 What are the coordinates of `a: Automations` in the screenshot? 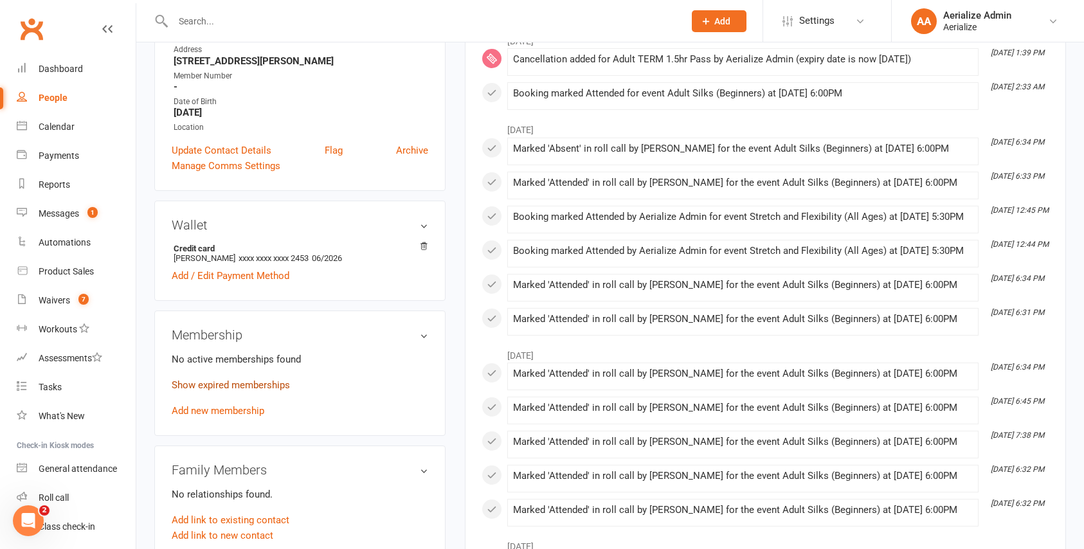 It's located at (76, 242).